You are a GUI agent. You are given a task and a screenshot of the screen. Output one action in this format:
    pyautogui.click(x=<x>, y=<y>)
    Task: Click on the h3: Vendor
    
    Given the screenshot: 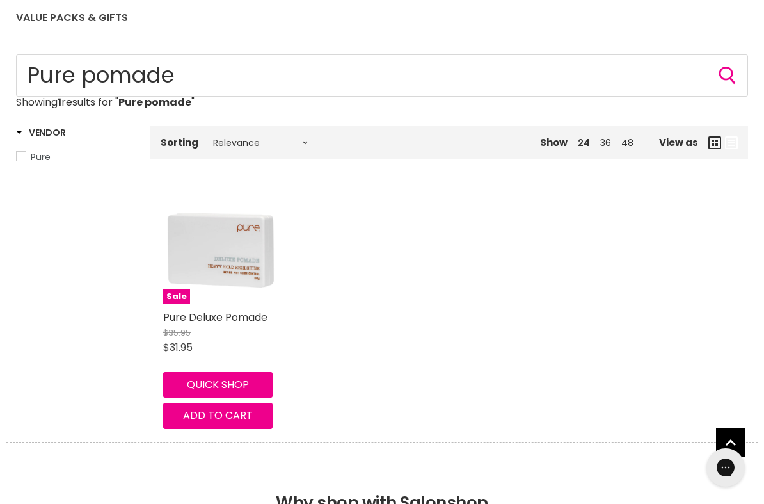 What is the action you would take?
    pyautogui.click(x=40, y=132)
    